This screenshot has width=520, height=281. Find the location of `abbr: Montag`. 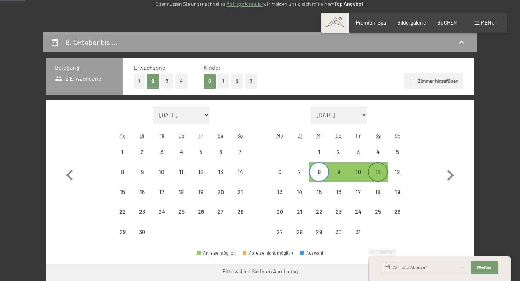

abbr: Montag is located at coordinates (280, 135).